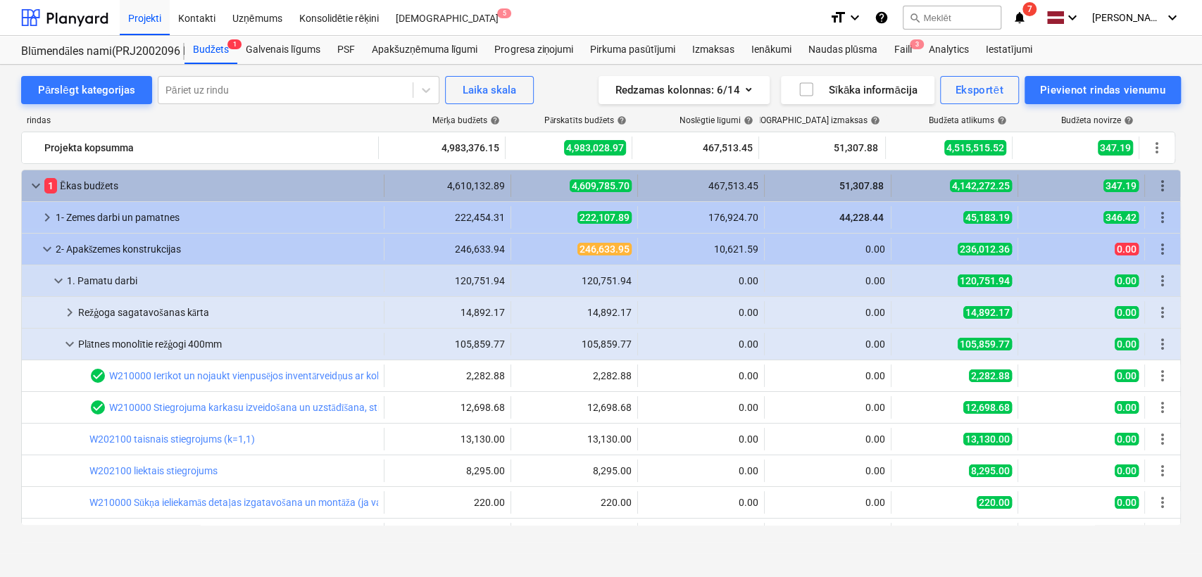 This screenshot has height=577, width=1202. Describe the element at coordinates (1030, 9) in the screenshot. I see `span: 7` at that location.